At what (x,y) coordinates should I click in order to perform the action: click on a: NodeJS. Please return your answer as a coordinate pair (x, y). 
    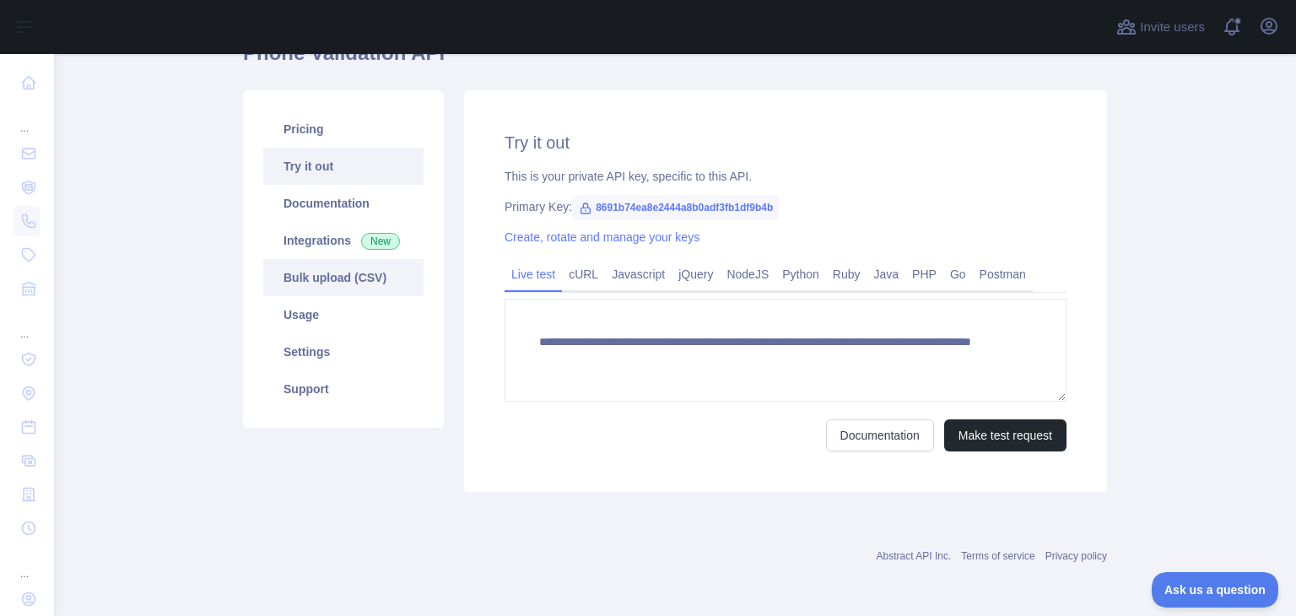
    Looking at the image, I should click on (747, 274).